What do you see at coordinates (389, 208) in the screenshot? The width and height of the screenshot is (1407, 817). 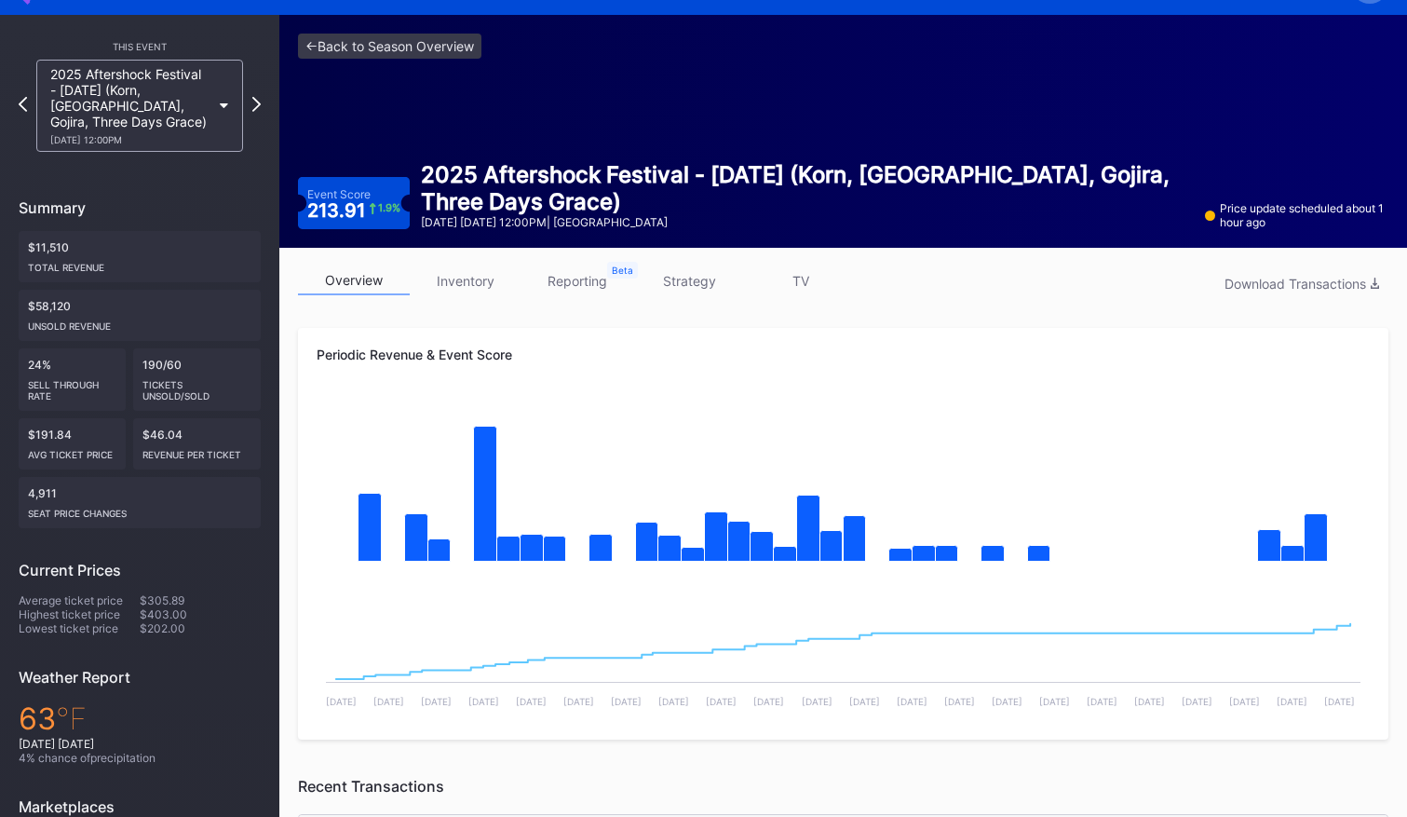 I see `div: 1.9 %` at bounding box center [389, 208].